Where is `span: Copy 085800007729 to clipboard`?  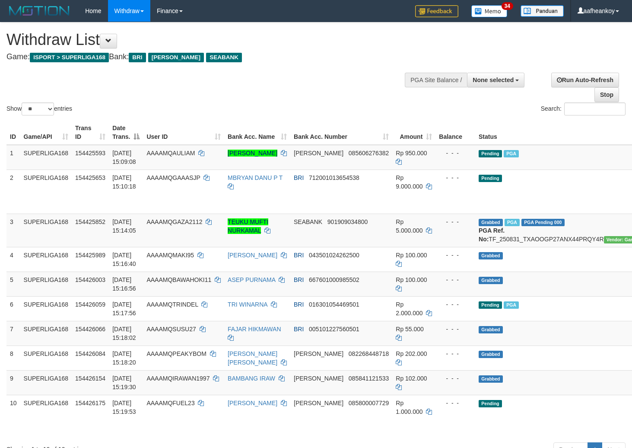 span: Copy 085800007729 to clipboard is located at coordinates (369, 403).